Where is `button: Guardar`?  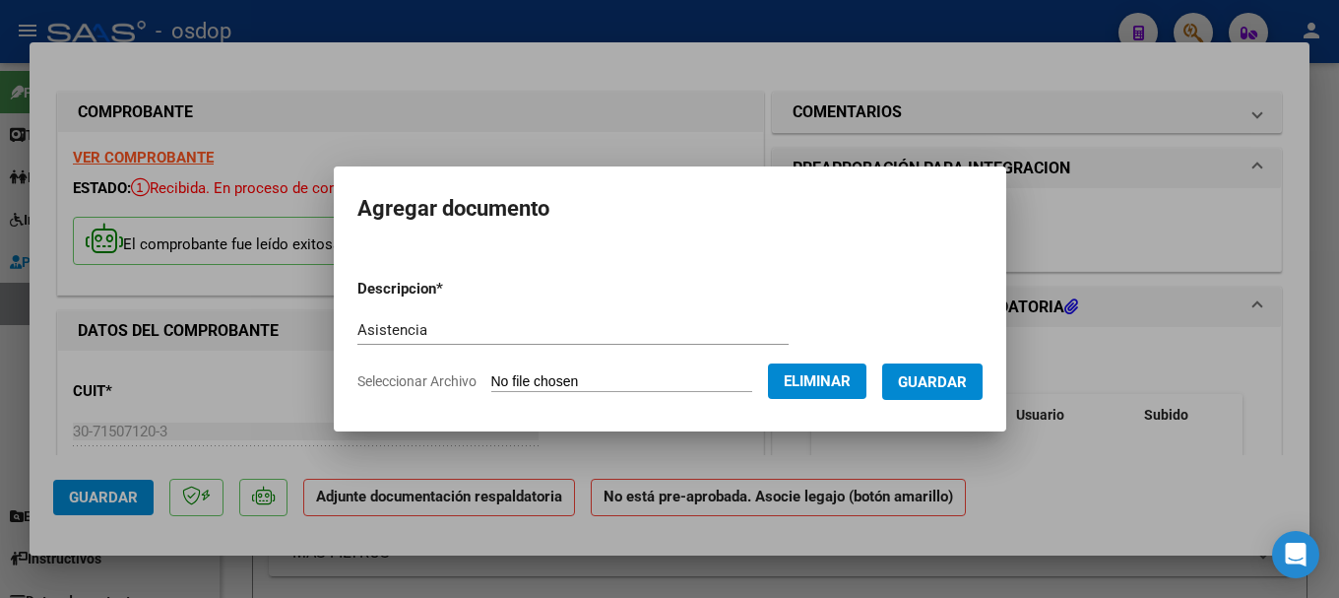 button: Guardar is located at coordinates (933, 381).